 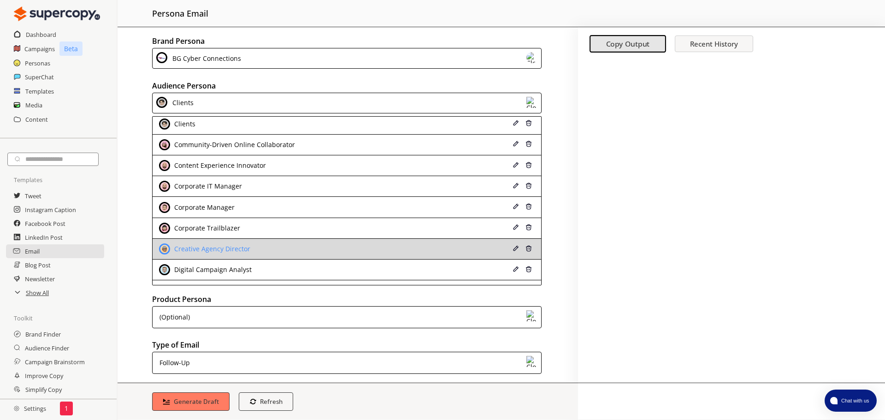 I want to click on div: Community-Driven Online Collaborator, so click(x=233, y=145).